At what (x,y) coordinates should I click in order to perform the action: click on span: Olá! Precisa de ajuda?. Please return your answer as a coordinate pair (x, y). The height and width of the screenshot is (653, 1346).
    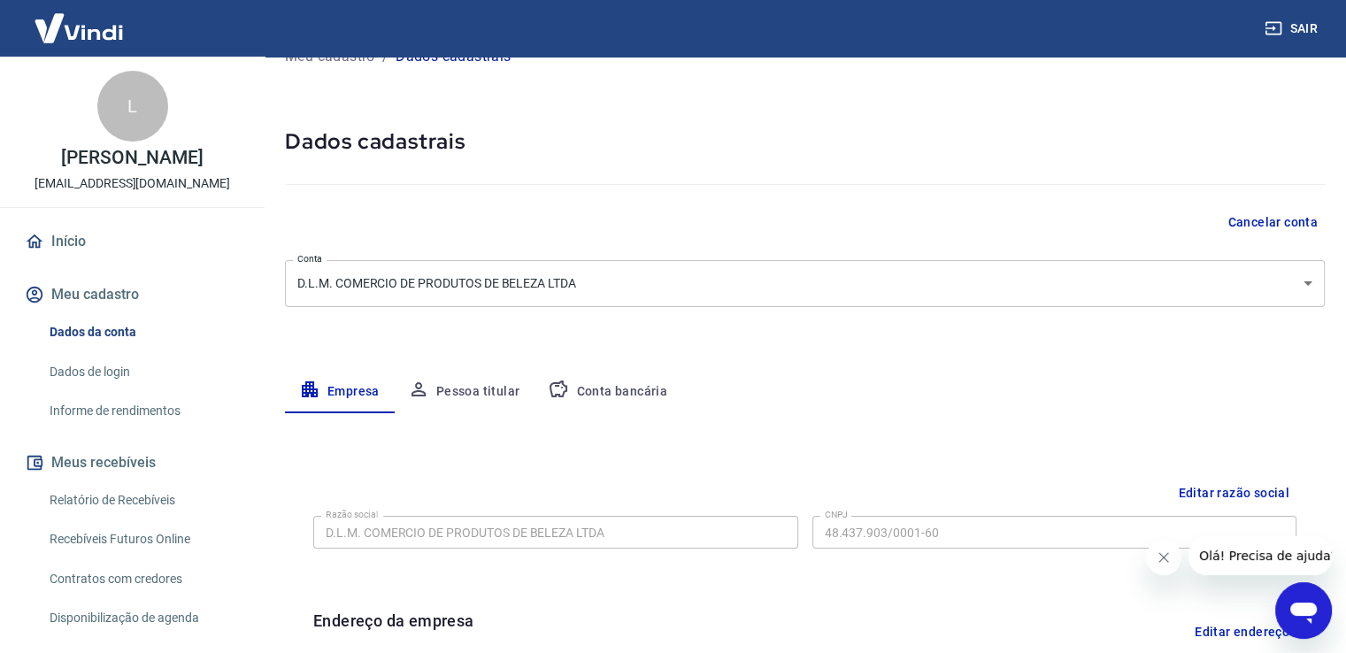
    Looking at the image, I should click on (80, 19).